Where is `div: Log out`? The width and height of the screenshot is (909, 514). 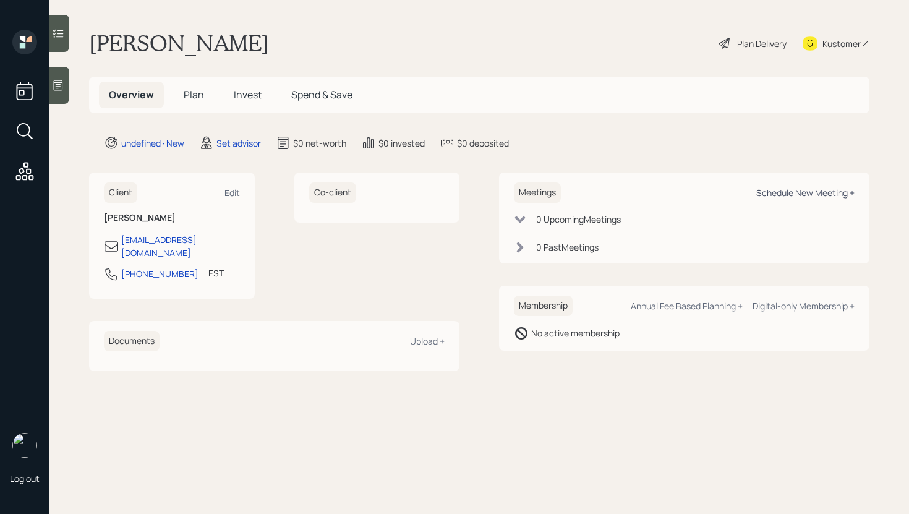 div: Log out is located at coordinates (25, 478).